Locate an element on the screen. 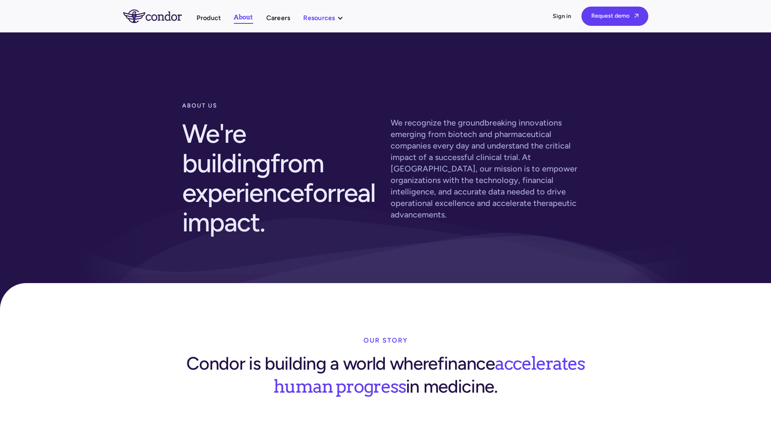 The width and height of the screenshot is (771, 423). p: We recognize the groundbreaking innovations emerging from biotech and pharmaceutical companies ev... is located at coordinates (490, 169).